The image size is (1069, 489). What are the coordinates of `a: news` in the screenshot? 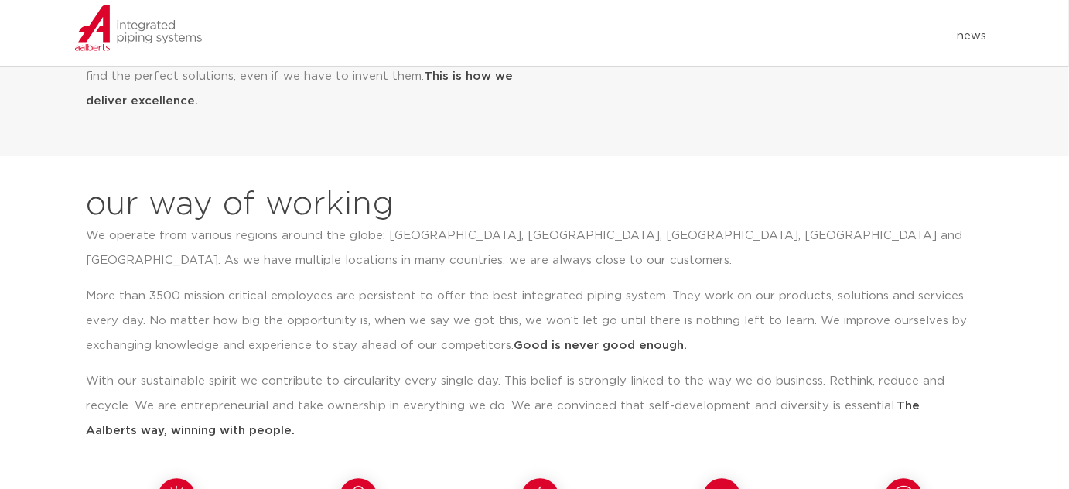 It's located at (973, 36).